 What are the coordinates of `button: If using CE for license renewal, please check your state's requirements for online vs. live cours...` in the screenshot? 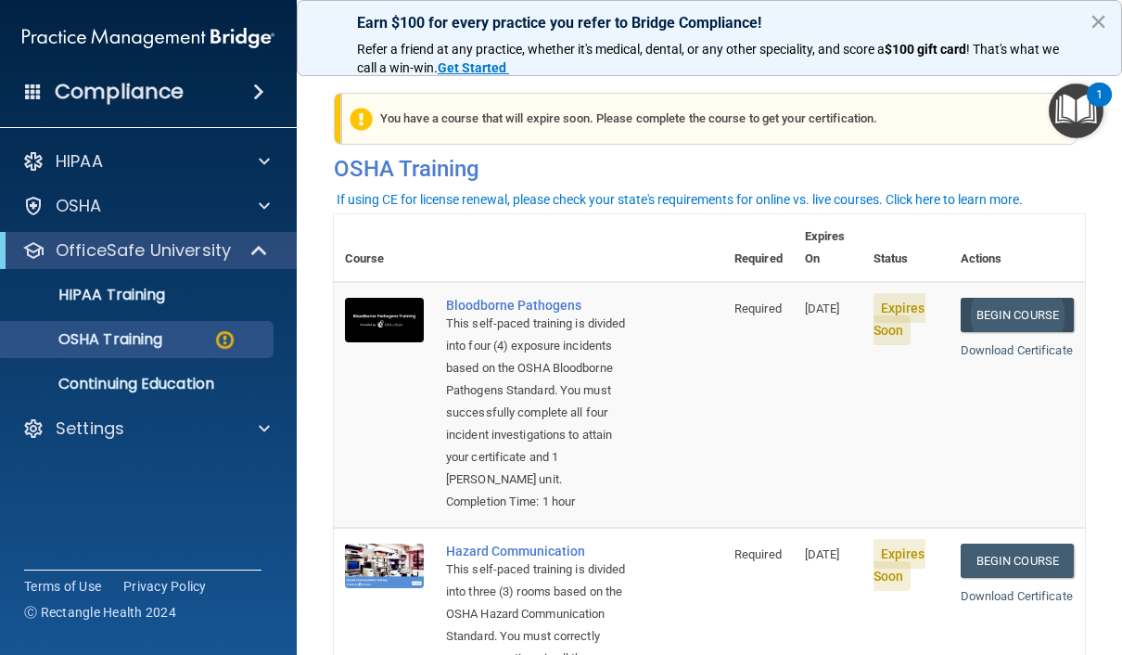 It's located at (680, 199).